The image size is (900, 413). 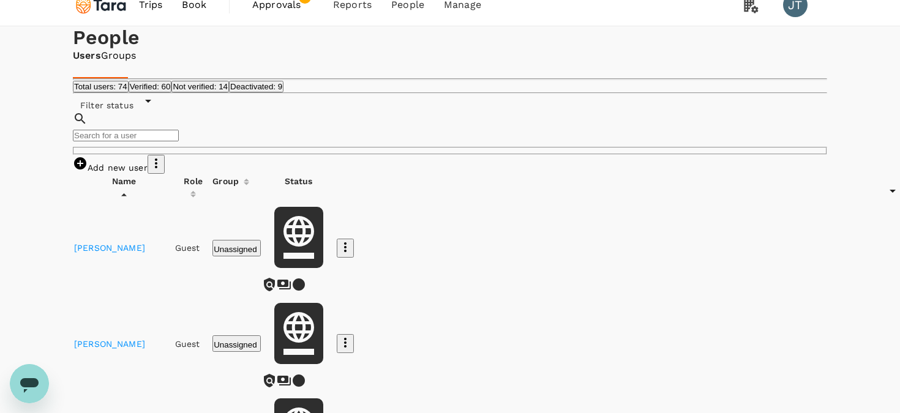 I want to click on div: Name, so click(x=124, y=181).